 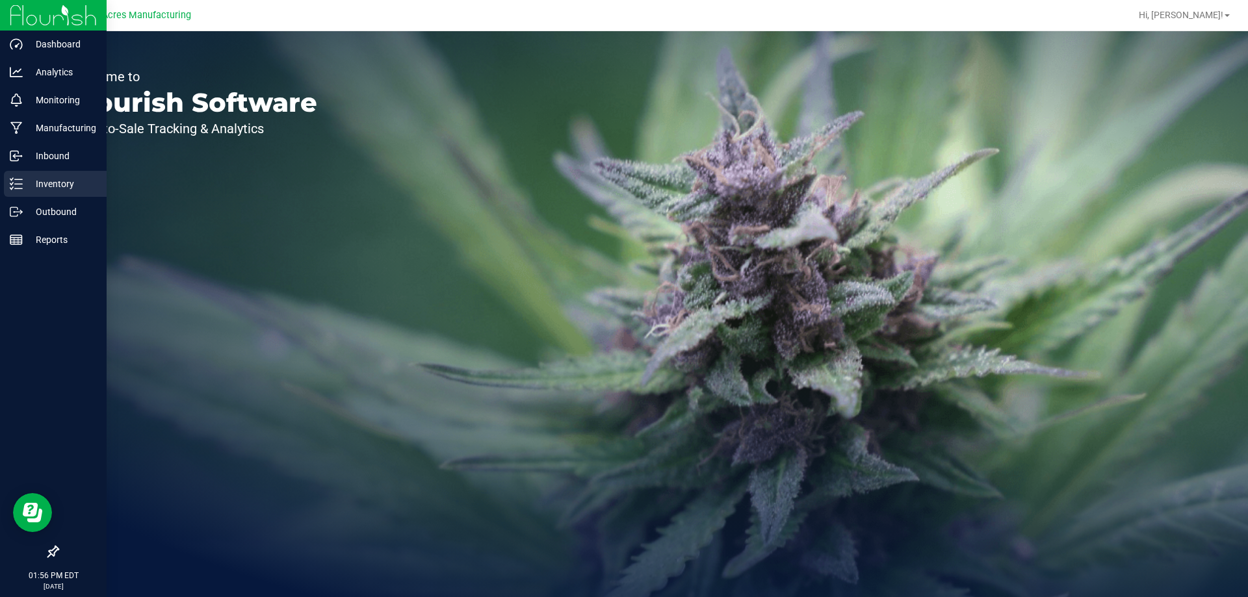 I want to click on inline-svg: Inventory, so click(x=16, y=184).